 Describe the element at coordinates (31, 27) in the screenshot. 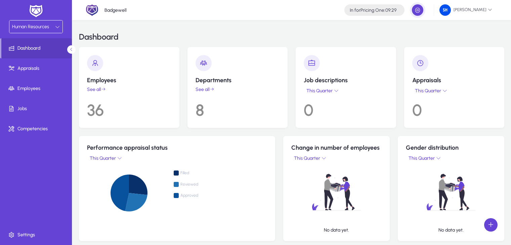

I see `span: Human Resources` at that location.